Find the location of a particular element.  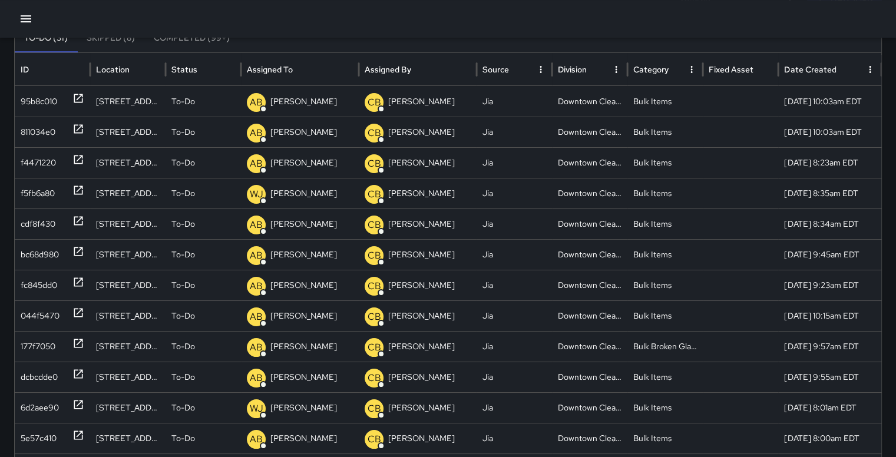

div: 044f5470 is located at coordinates (40, 316).